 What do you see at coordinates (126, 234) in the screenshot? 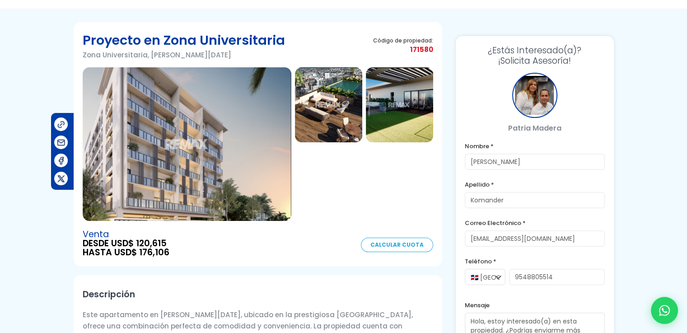
I see `span: Venta` at bounding box center [126, 234].